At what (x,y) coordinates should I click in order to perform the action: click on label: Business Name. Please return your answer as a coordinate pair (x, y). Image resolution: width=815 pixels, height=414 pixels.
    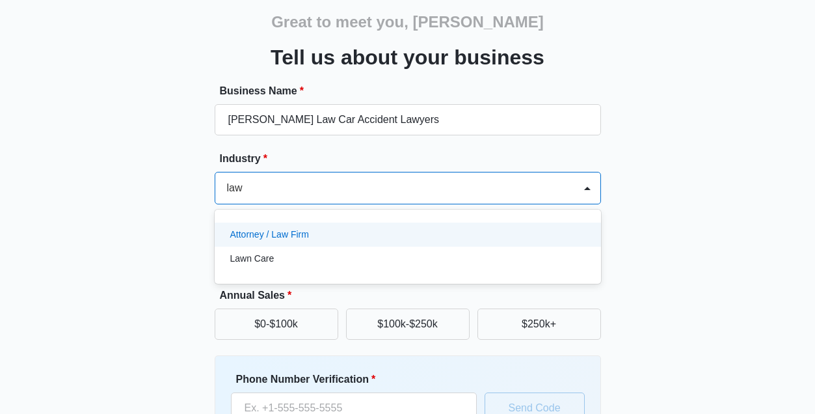
    Looking at the image, I should click on (413, 91).